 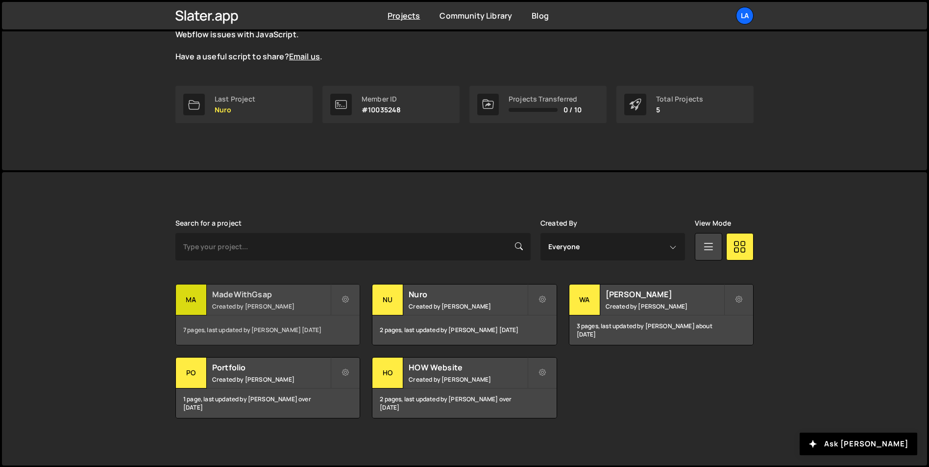 What do you see at coordinates (559, 223) in the screenshot?
I see `label: Created By` at bounding box center [559, 223].